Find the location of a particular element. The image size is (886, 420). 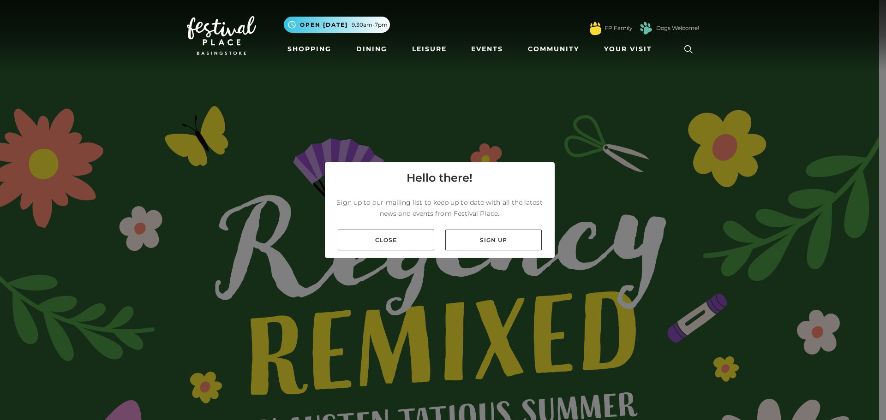

a: Community is located at coordinates (553, 49).